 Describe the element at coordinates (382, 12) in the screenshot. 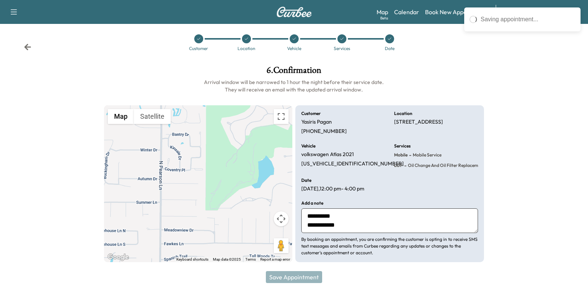

I see `a: MapBeta` at that location.